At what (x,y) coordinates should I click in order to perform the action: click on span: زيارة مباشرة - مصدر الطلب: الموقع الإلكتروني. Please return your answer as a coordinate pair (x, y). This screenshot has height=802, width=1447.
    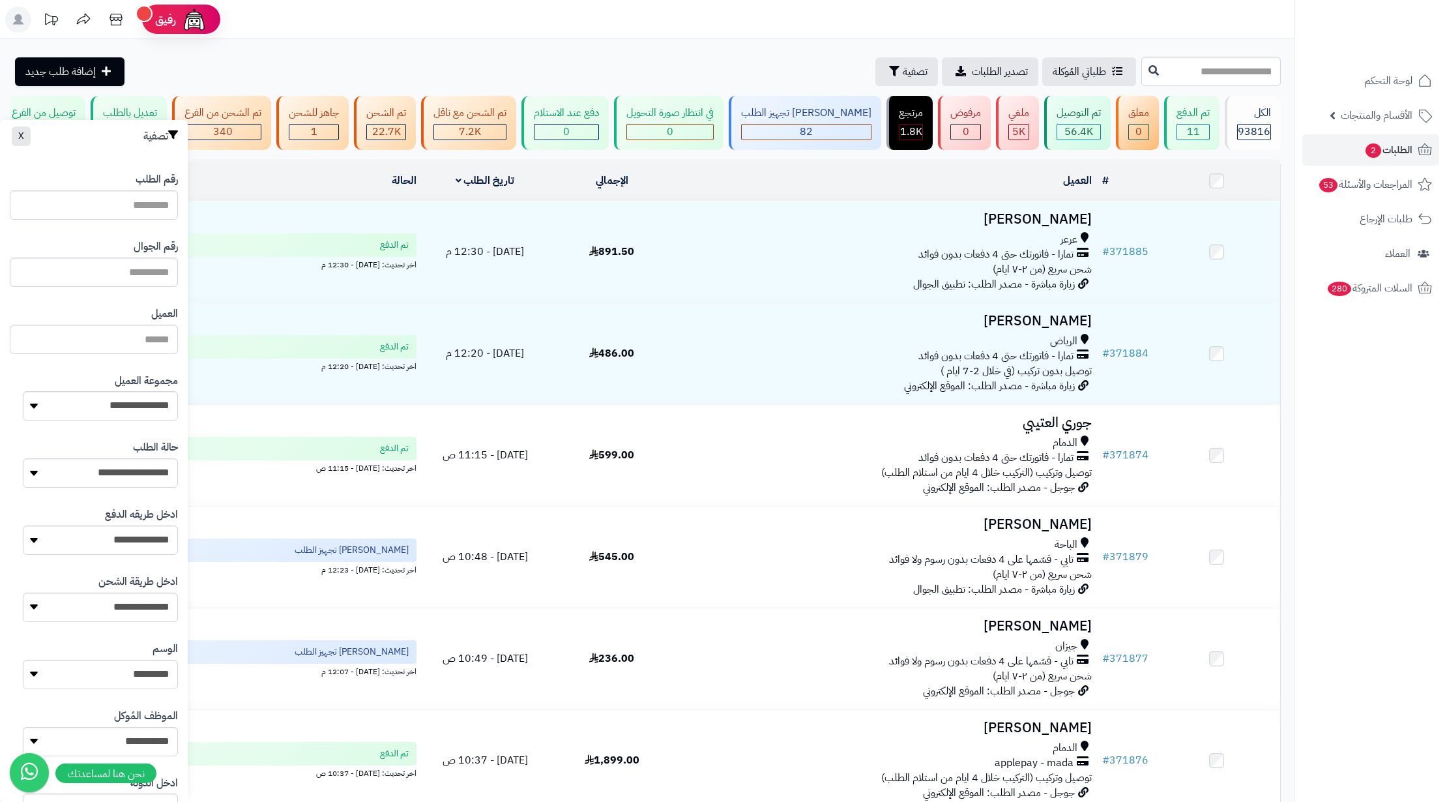
    Looking at the image, I should click on (990, 386).